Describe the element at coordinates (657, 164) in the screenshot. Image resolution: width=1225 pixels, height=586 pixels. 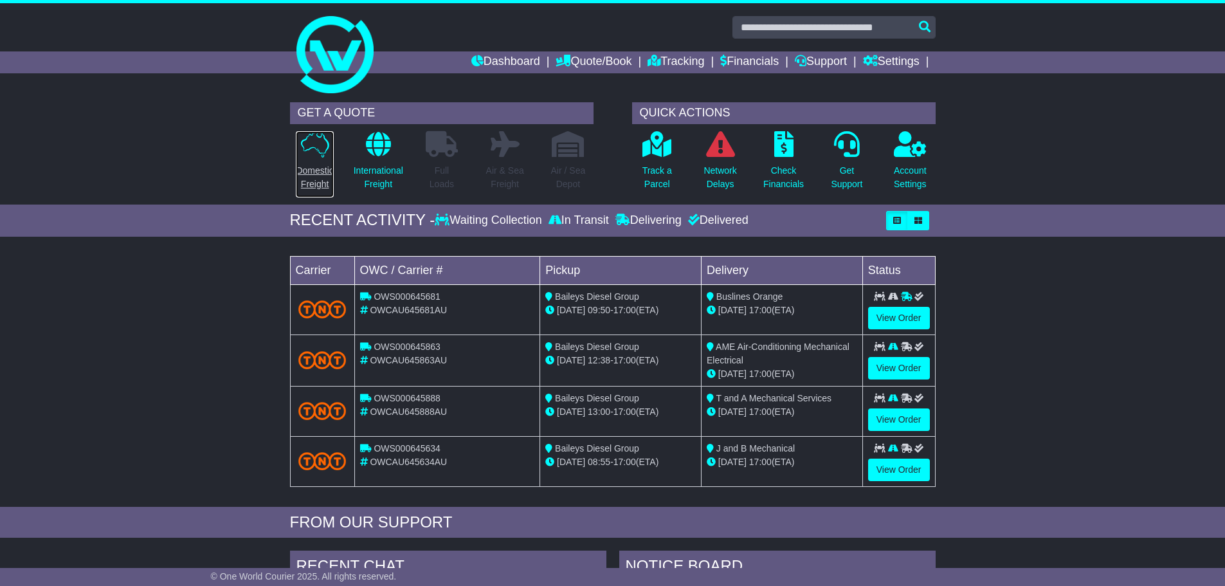
I see `a: Track aParcel` at that location.